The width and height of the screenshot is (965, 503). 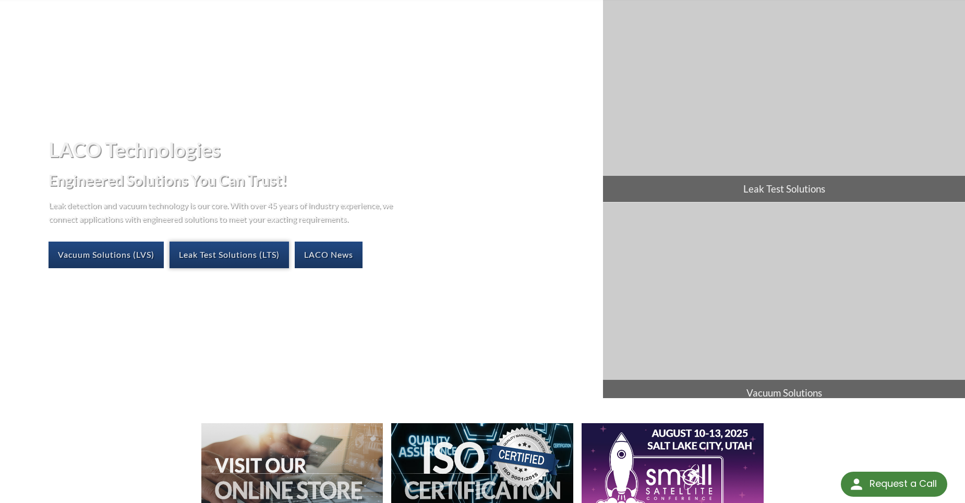 I want to click on a: Vacuum Solutions, so click(x=784, y=304).